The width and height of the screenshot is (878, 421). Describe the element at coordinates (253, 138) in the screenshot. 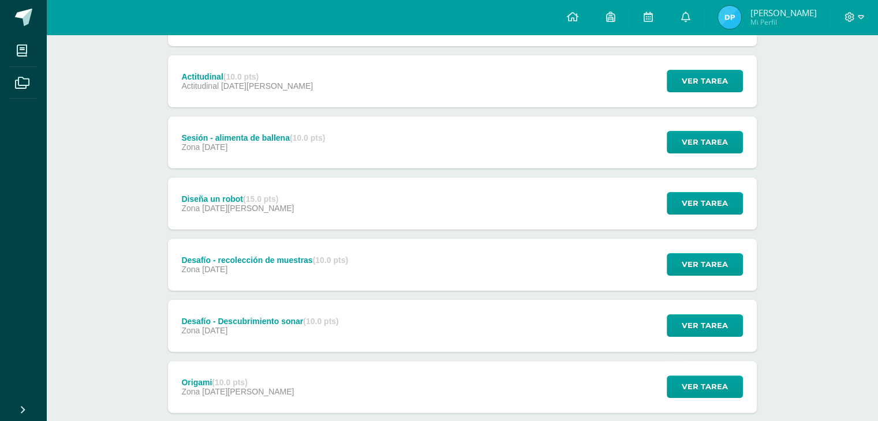

I see `div: Sesión - alimenta de ballena` at that location.